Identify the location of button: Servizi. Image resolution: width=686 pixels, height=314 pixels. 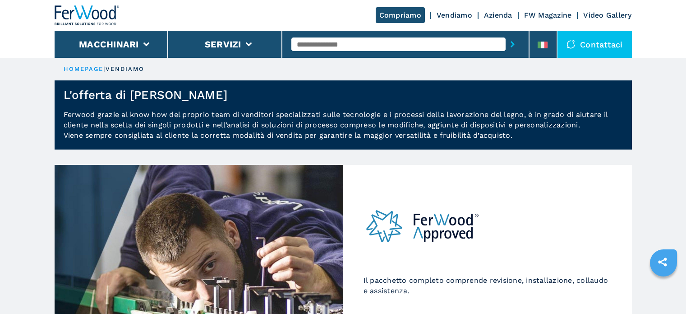
(223, 44).